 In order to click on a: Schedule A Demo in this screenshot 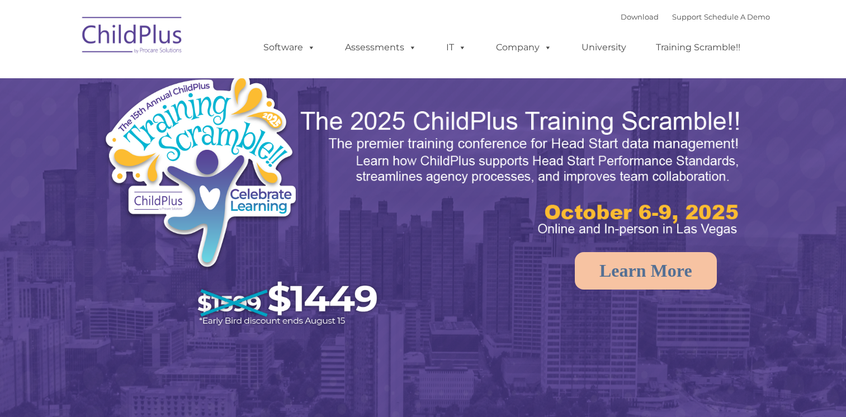, I will do `click(737, 17)`.